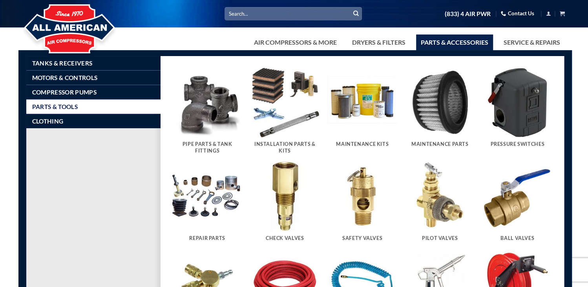  Describe the element at coordinates (440, 144) in the screenshot. I see `h5: Maintenance Parts` at that location.